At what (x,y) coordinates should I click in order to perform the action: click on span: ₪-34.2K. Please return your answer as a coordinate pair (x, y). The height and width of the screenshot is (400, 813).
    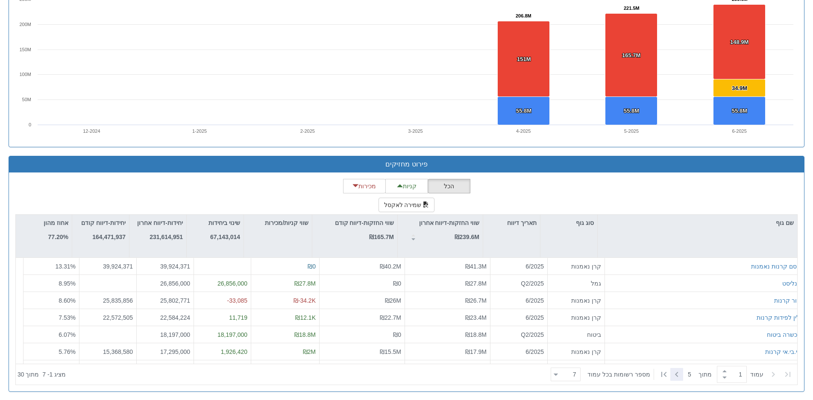
    Looking at the image, I should click on (305, 301).